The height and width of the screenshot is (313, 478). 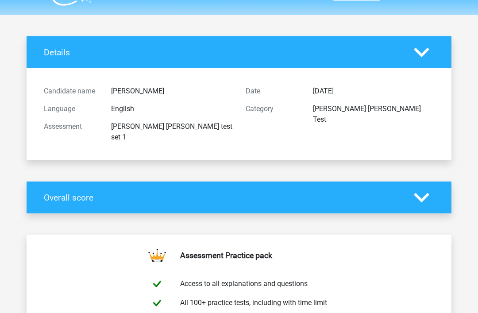 I want to click on h4: Overall score, so click(x=222, y=198).